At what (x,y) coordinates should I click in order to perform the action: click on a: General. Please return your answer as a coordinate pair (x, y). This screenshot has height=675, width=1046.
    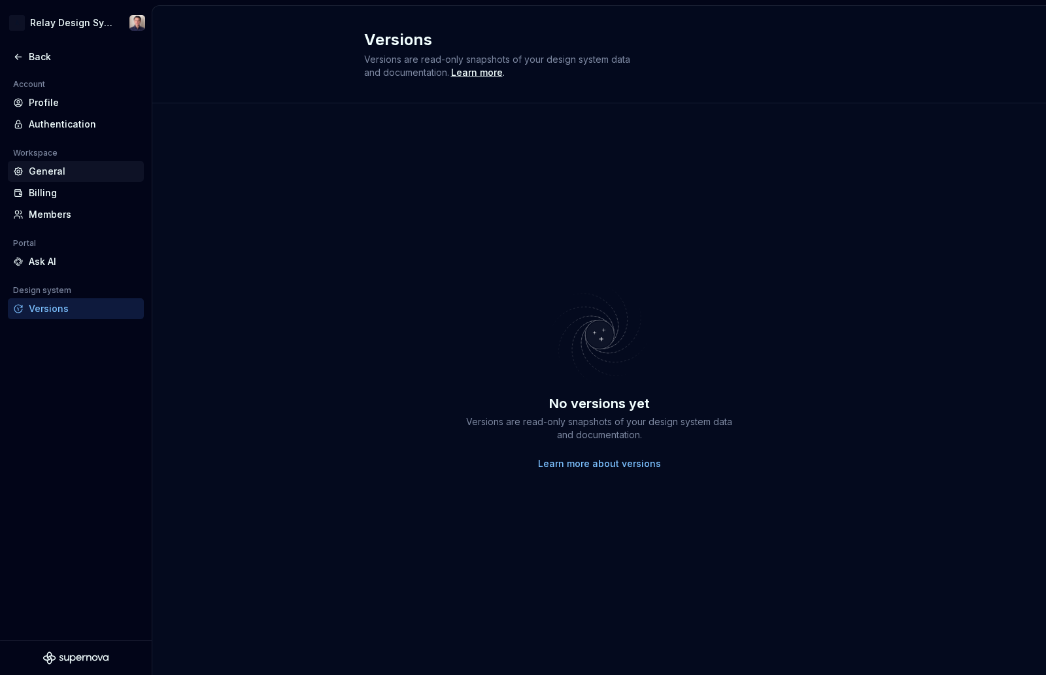
    Looking at the image, I should click on (76, 171).